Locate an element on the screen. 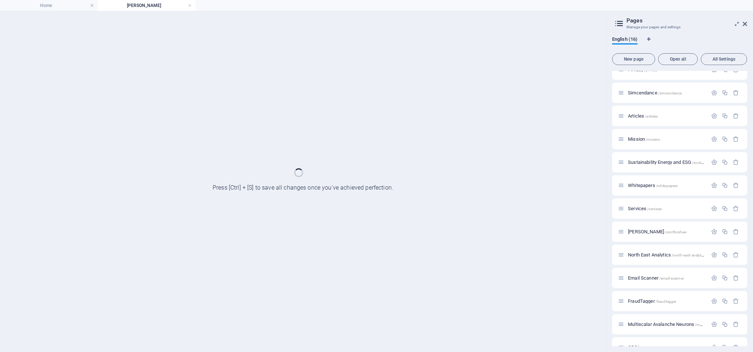 This screenshot has width=753, height=352. h3: Manage your pages and settings is located at coordinates (679, 27).